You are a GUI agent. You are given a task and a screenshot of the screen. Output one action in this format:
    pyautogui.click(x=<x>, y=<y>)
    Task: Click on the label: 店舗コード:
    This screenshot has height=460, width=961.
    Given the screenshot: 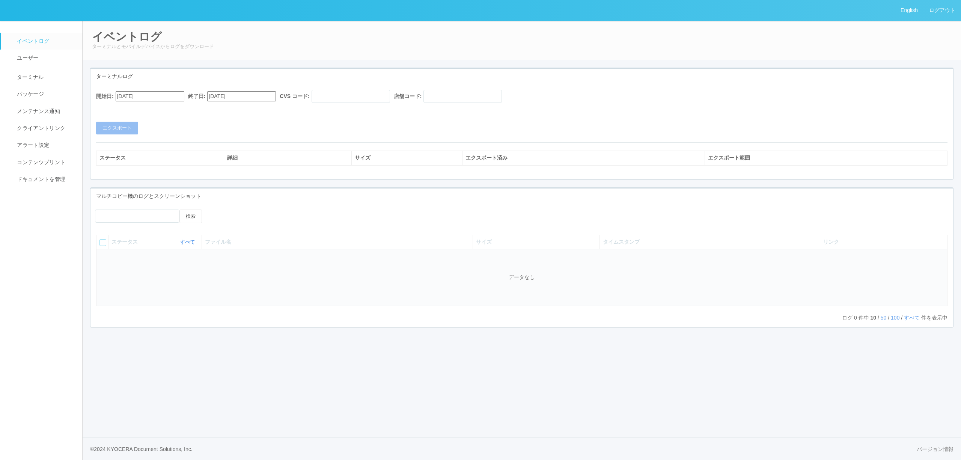 What is the action you would take?
    pyautogui.click(x=408, y=96)
    